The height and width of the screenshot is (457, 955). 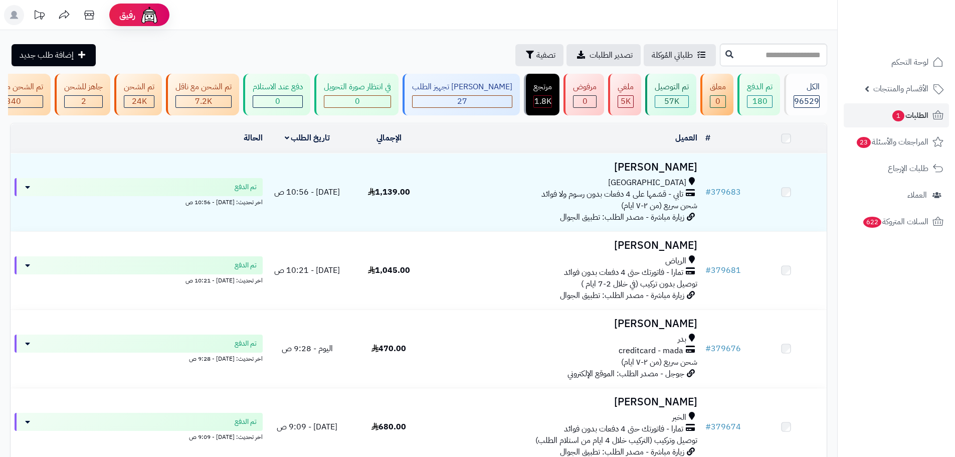 What do you see at coordinates (897, 195) in the screenshot?
I see `a: العملاء` at bounding box center [897, 195].